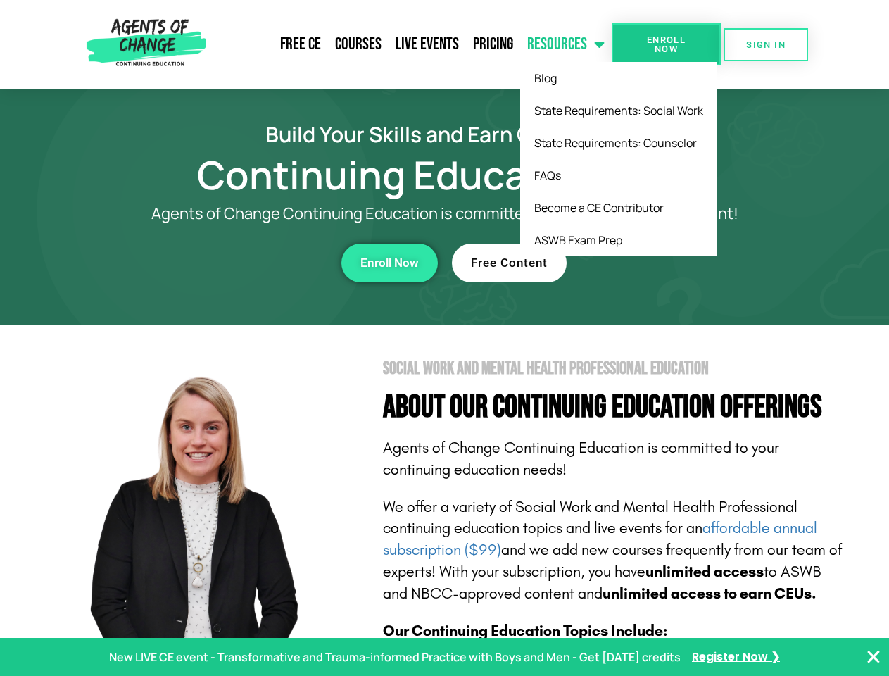  Describe the element at coordinates (619, 159) in the screenshot. I see `ul: Resources` at that location.